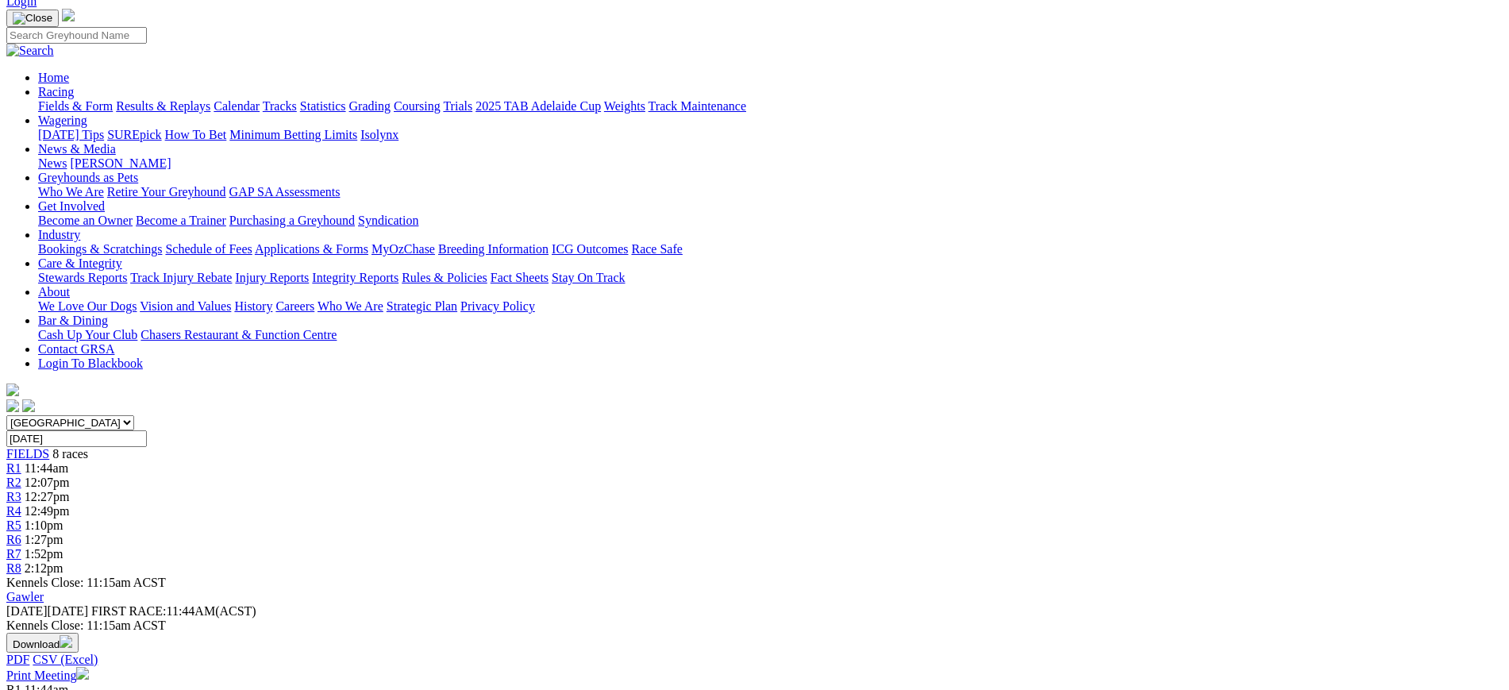 The width and height of the screenshot is (1509, 690). I want to click on a: MyOzChase, so click(403, 248).